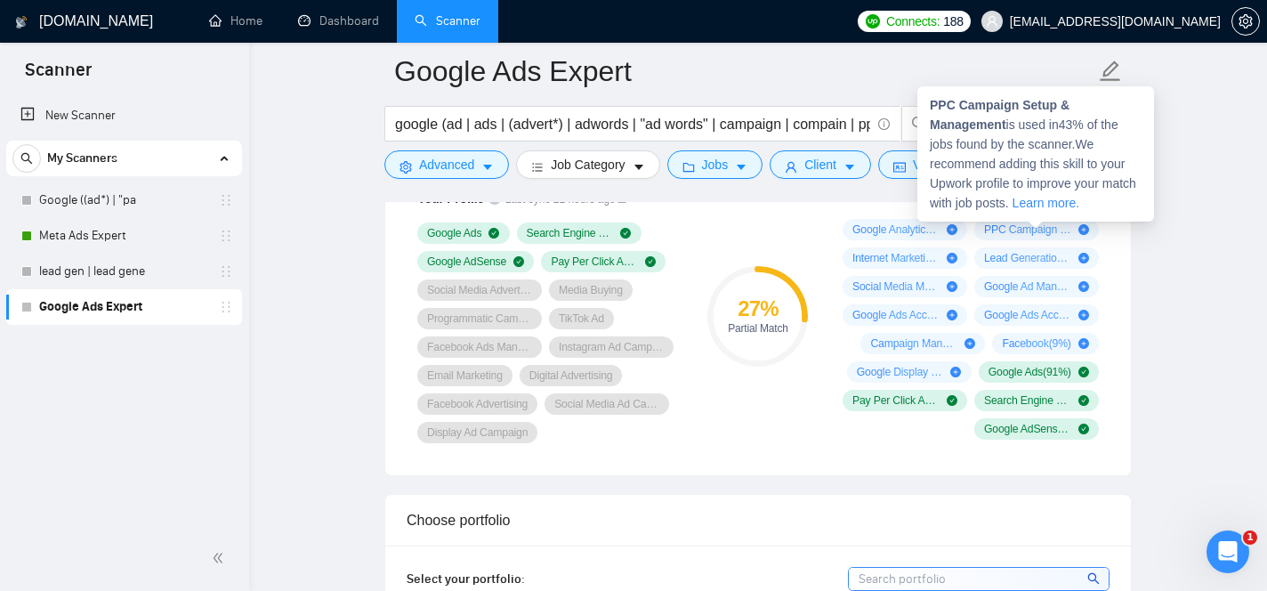 The height and width of the screenshot is (591, 1267). I want to click on a: Meta Ads Expert, so click(124, 236).